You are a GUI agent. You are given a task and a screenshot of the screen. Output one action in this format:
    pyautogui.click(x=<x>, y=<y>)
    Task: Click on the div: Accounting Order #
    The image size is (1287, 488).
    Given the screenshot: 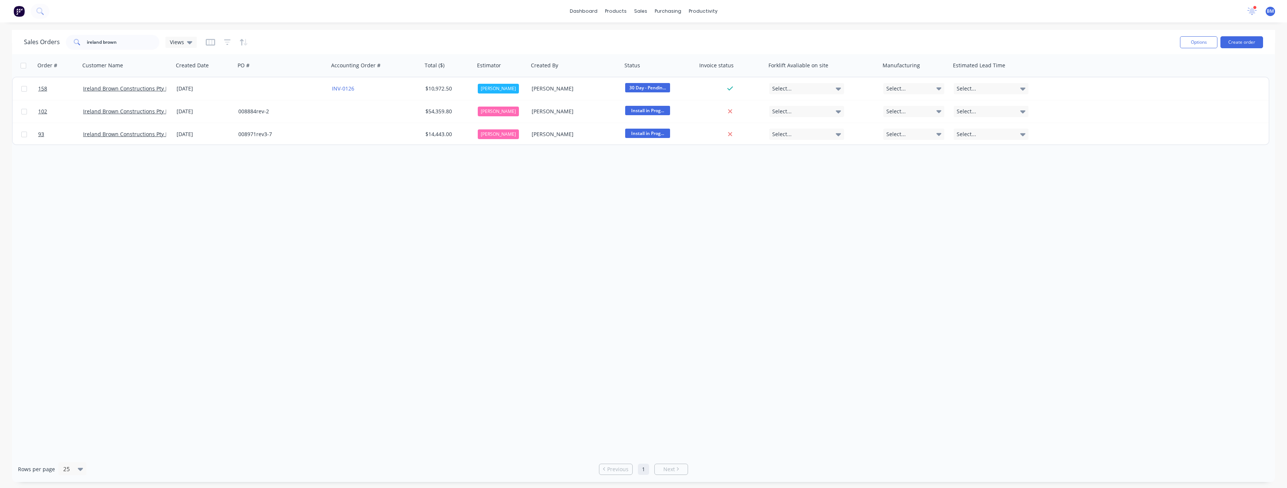 What is the action you would take?
    pyautogui.click(x=356, y=65)
    